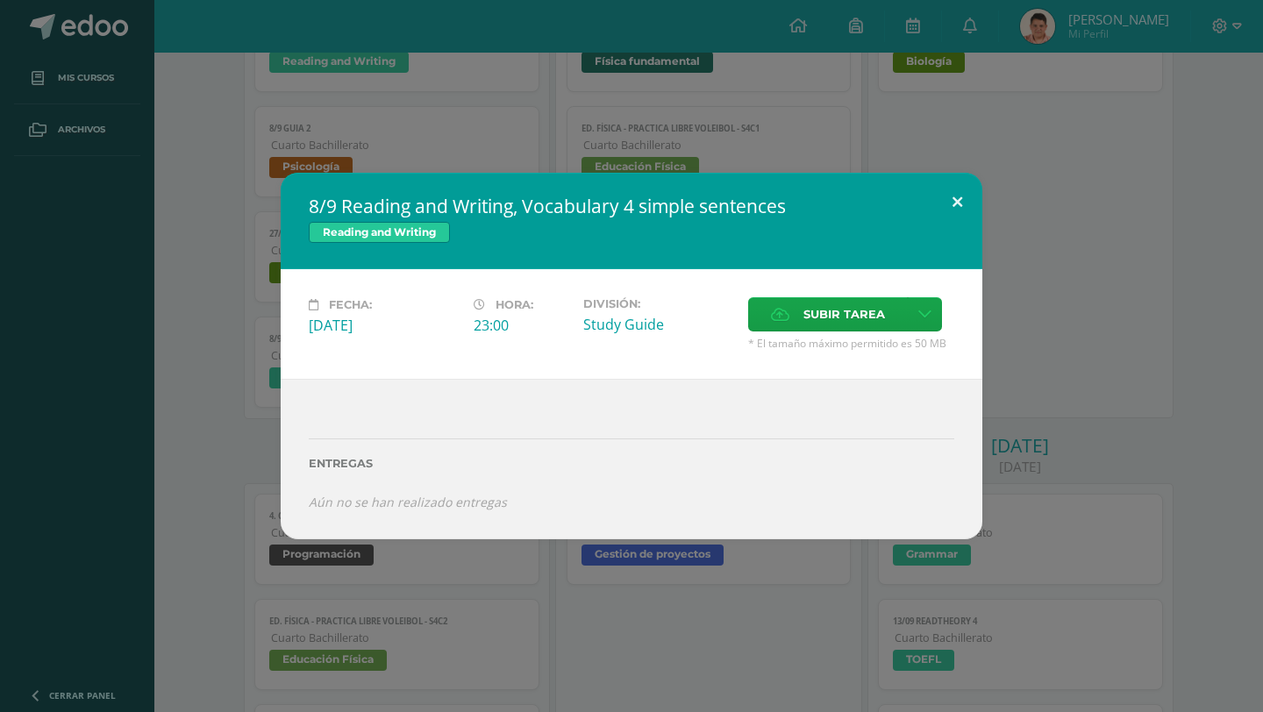 This screenshot has height=712, width=1263. I want to click on span: * El tamaño máximo permitido es 50 MB, so click(851, 343).